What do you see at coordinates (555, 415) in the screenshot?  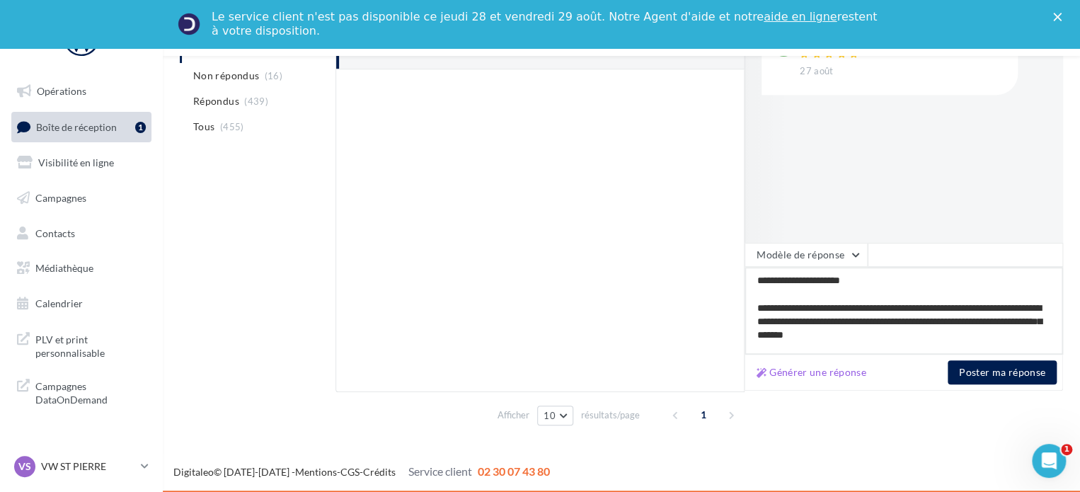 I see `button: 10` at bounding box center [555, 415].